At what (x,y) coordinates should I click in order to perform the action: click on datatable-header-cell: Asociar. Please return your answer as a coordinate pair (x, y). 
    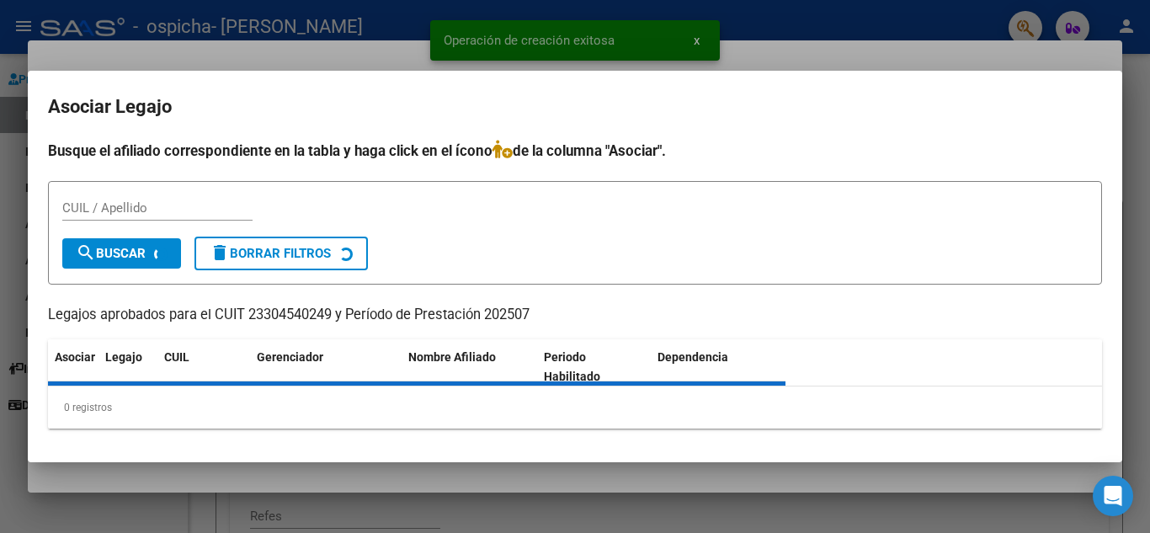
    Looking at the image, I should click on (73, 367).